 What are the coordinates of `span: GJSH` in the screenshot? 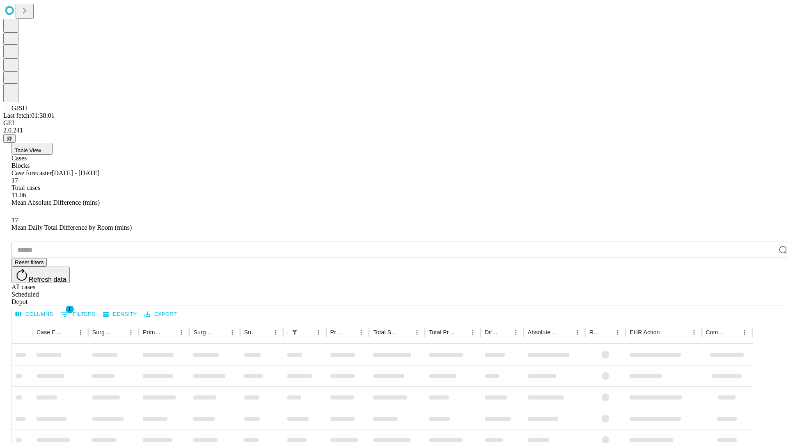 It's located at (19, 108).